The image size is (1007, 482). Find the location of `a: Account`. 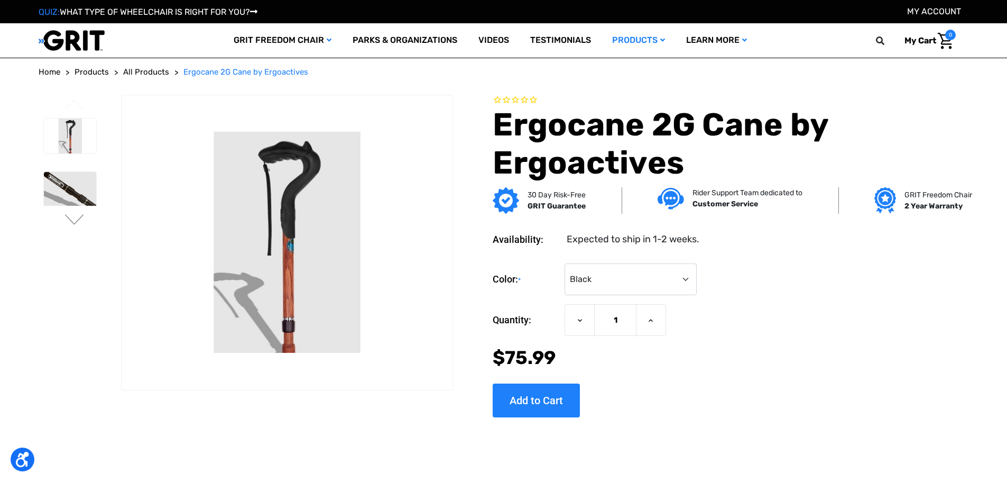

a: Account is located at coordinates (934, 11).